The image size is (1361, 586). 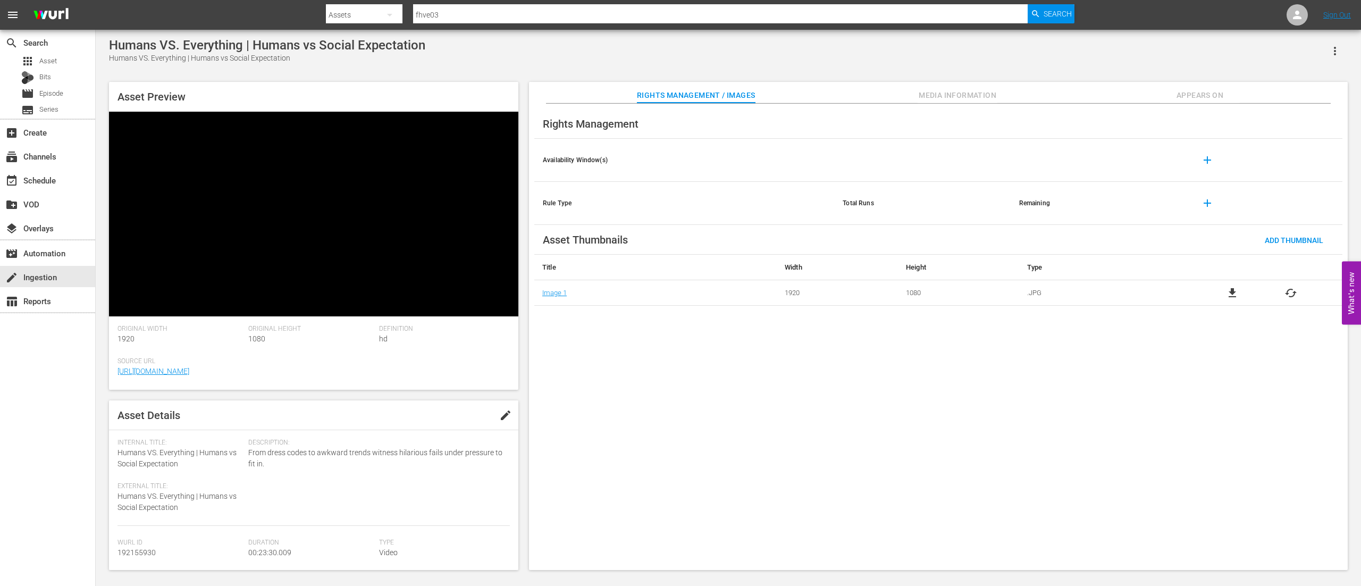 What do you see at coordinates (506, 415) in the screenshot?
I see `span: edit` at bounding box center [506, 415].